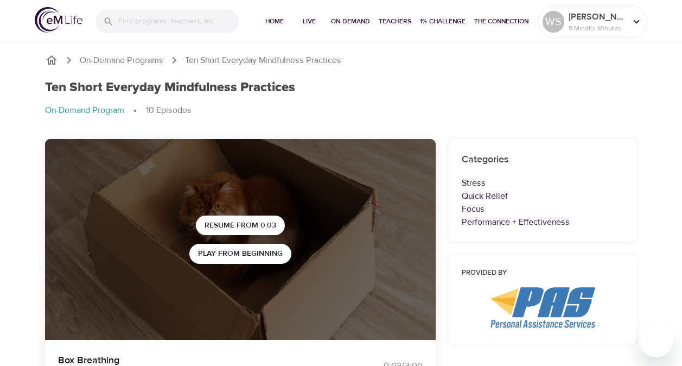  Describe the element at coordinates (543, 222) in the screenshot. I see `p: Performance + Effectiveness` at that location.